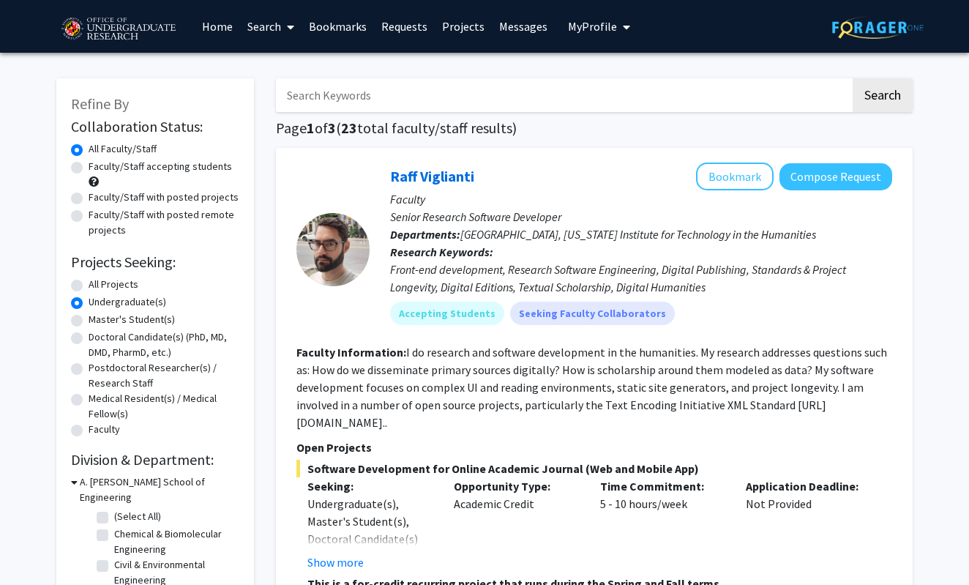  Describe the element at coordinates (113, 284) in the screenshot. I see `label: All Projects` at that location.